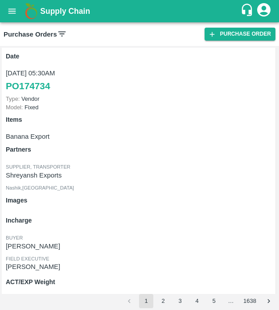  What do you see at coordinates (31, 11) in the screenshot?
I see `img: logo` at bounding box center [31, 11].